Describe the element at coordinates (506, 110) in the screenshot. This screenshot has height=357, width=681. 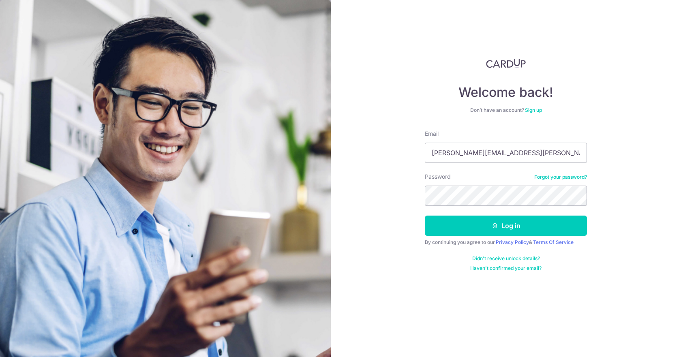
I see `div: Don’t have an account?` at that location.